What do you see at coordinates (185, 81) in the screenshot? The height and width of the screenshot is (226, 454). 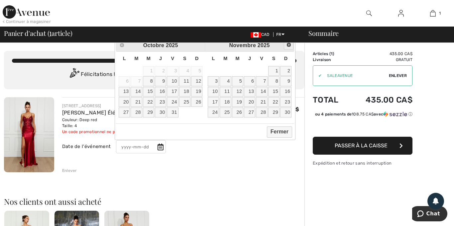 I see `a: 11` at bounding box center [185, 81].